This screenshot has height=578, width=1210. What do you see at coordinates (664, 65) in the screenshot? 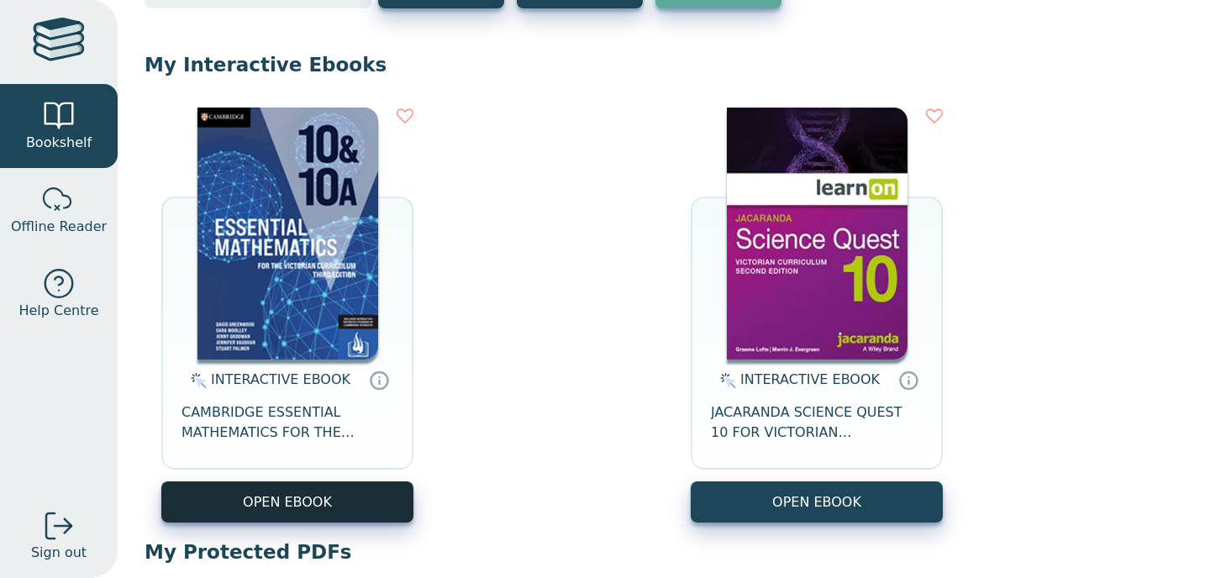
I see `p: My Interactive Ebooks` at bounding box center [664, 65].